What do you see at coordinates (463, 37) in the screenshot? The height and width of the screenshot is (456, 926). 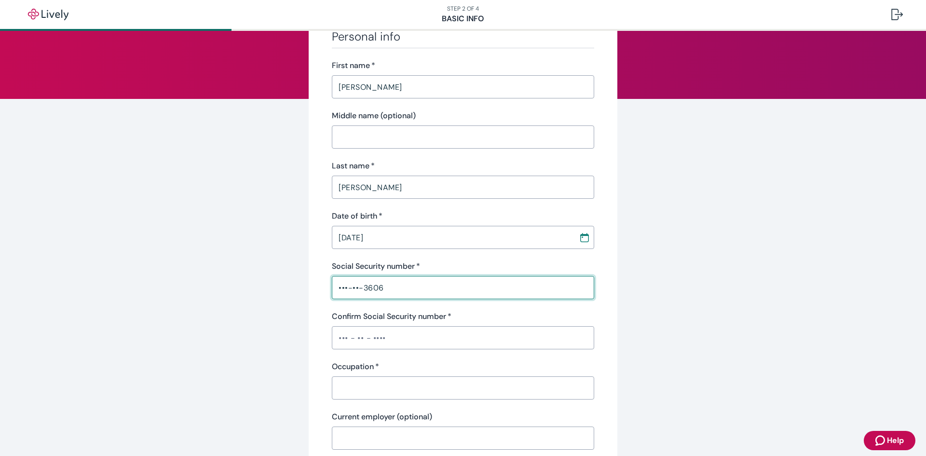 I see `h3: Personal info` at bounding box center [463, 37].